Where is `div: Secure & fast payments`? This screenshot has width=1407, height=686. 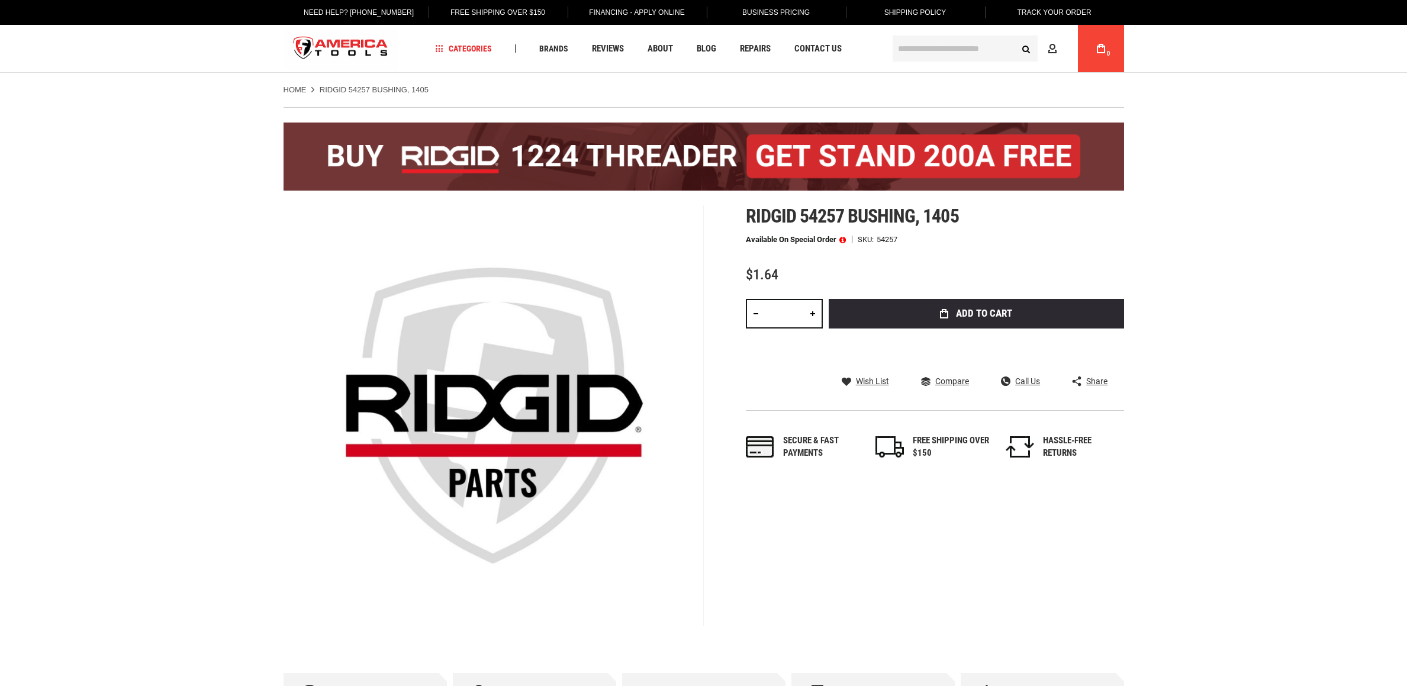 div: Secure & fast payments is located at coordinates (822, 447).